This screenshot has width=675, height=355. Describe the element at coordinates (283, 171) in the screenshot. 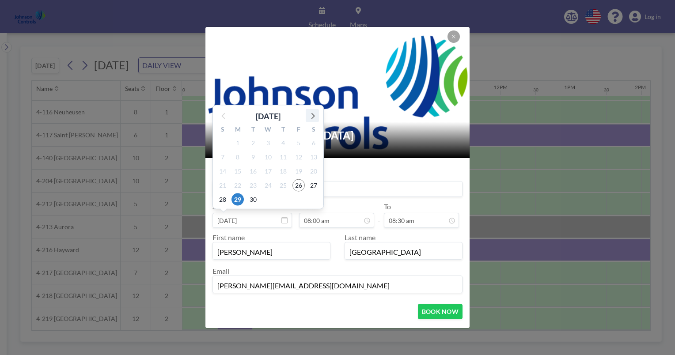

I see `span: Thursday, September 18, 2025` at that location.